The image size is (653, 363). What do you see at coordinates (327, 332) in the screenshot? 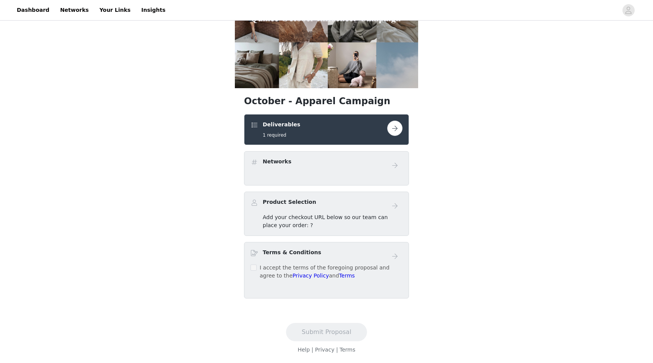
I see `button: Submit Proposal` at bounding box center [327, 332].